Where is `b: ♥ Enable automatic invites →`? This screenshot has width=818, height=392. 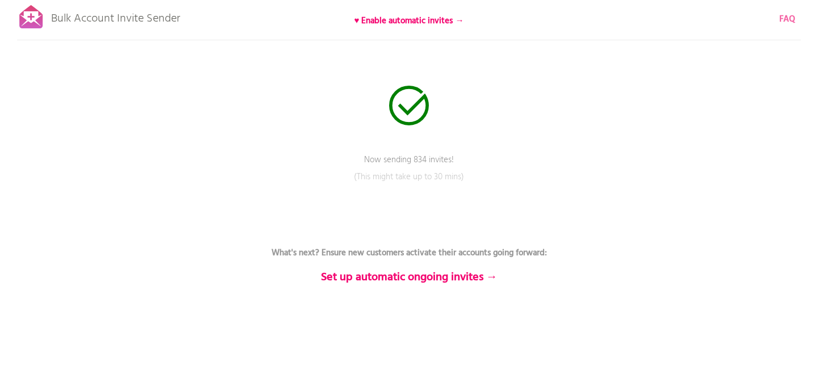
b: ♥ Enable automatic invites → is located at coordinates (409, 21).